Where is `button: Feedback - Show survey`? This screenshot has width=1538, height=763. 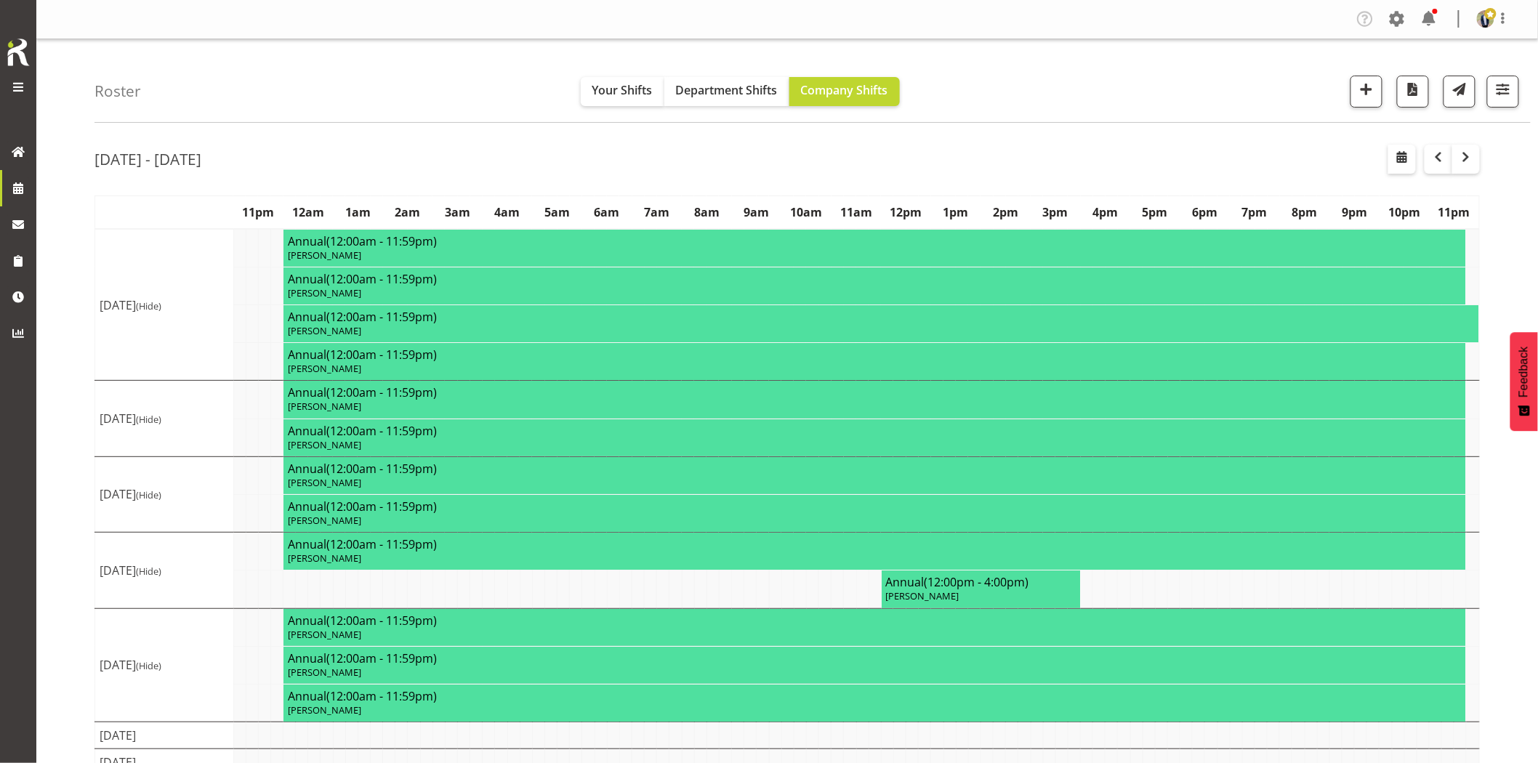
button: Feedback - Show survey is located at coordinates (1524, 382).